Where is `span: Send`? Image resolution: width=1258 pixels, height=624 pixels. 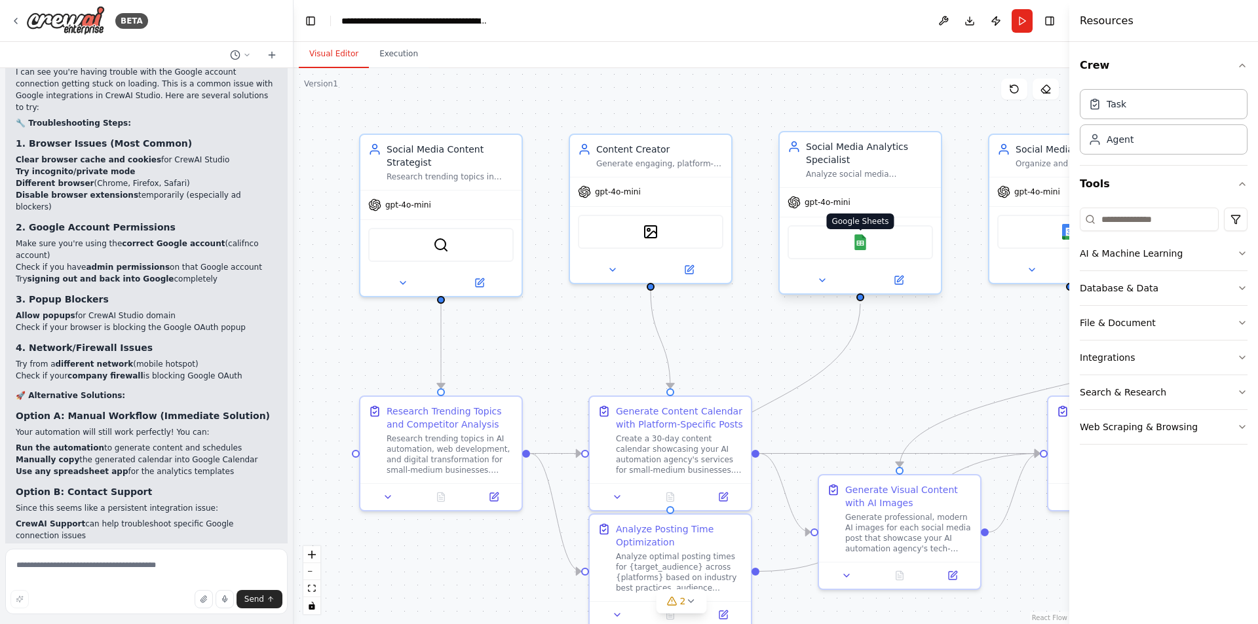 span: Send is located at coordinates (254, 600).